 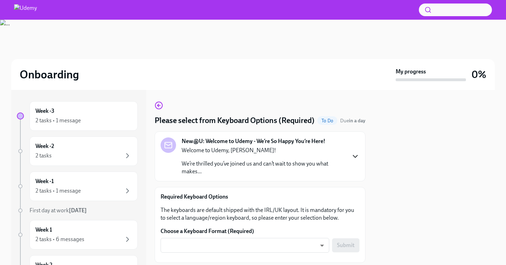 What do you see at coordinates (77, 116) in the screenshot?
I see `a: Week -32 tasks • 1 message` at bounding box center [77, 116].